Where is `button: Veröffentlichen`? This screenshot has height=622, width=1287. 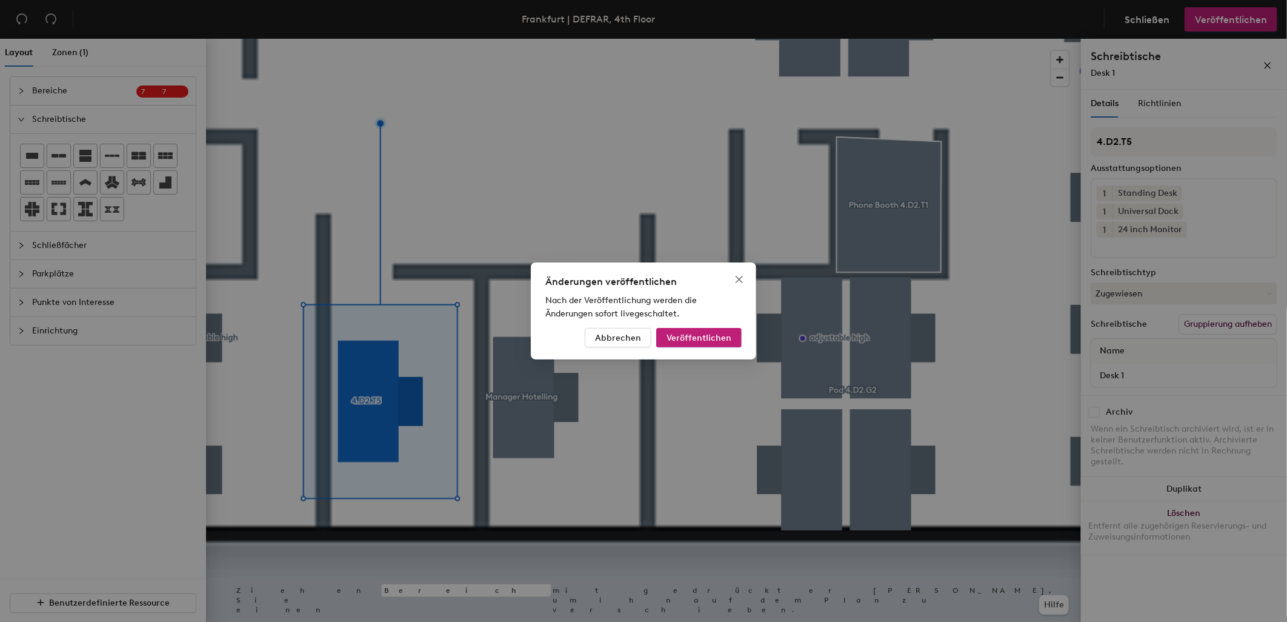
button: Veröffentlichen is located at coordinates (699, 338).